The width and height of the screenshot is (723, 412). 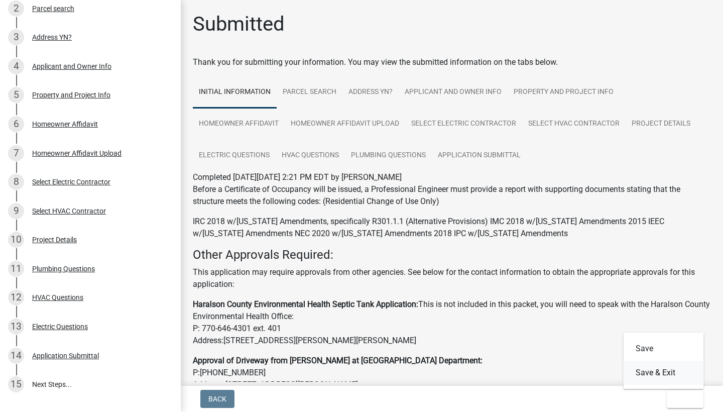 I want to click on a: Initial Information, so click(x=234, y=92).